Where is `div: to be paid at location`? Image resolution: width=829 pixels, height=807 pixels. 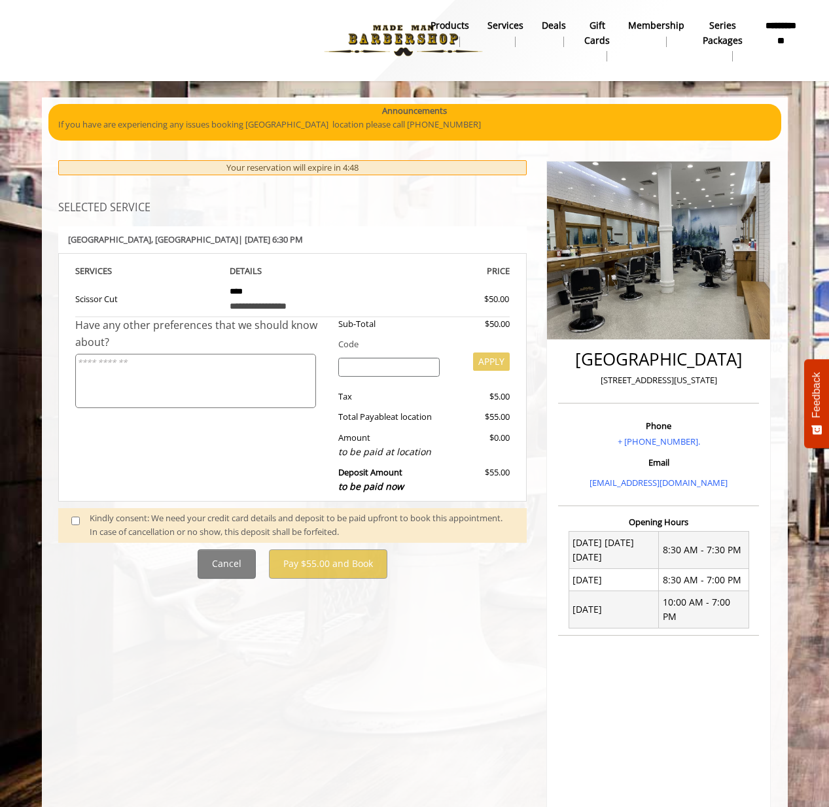
div: to be paid at location is located at coordinates (389, 452).